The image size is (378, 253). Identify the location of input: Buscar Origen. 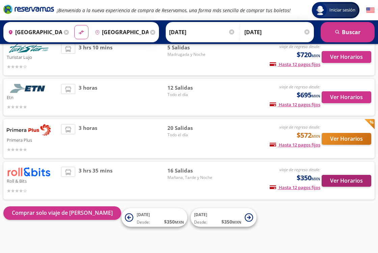
(34, 32).